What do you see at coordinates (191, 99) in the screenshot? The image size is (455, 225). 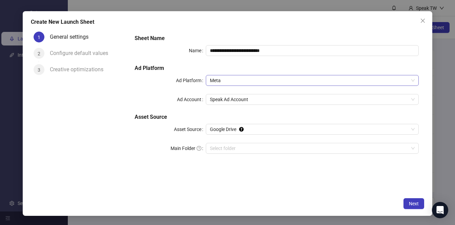 I see `label: Ad Account` at bounding box center [191, 99].